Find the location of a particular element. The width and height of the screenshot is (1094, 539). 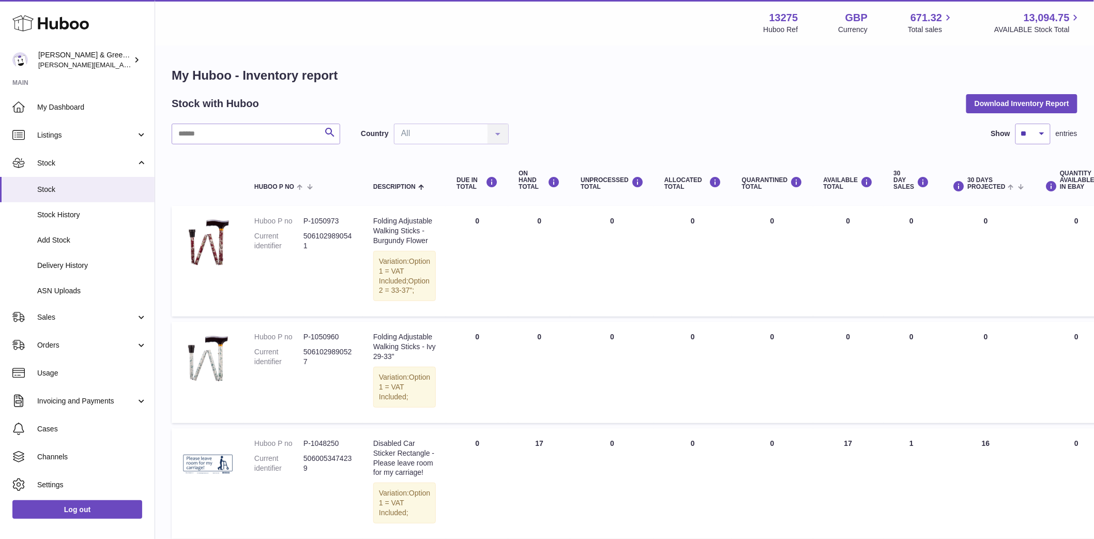

label: Country is located at coordinates (375, 133).